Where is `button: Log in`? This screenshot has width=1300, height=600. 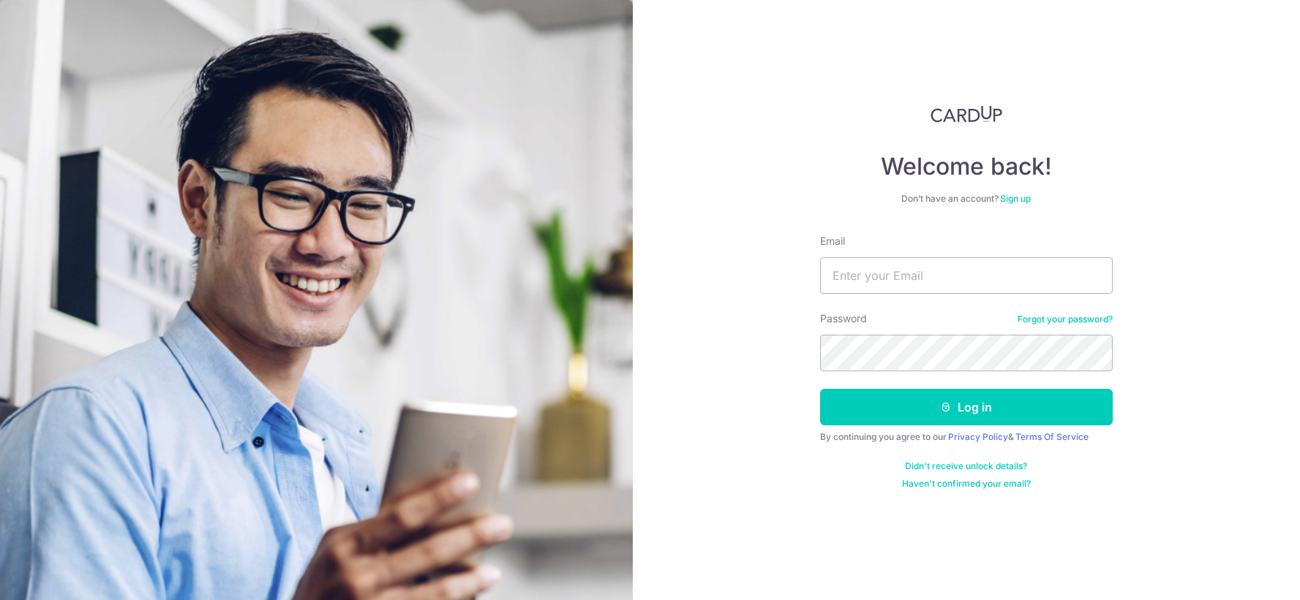
button: Log in is located at coordinates (966, 407).